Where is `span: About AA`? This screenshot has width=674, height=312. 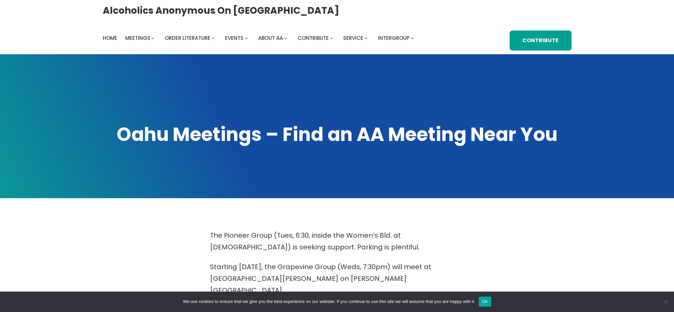
span: About AA is located at coordinates (271, 38).